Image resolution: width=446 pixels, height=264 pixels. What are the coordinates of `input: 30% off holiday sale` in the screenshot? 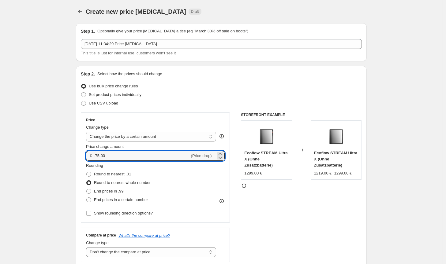 It's located at (221, 44).